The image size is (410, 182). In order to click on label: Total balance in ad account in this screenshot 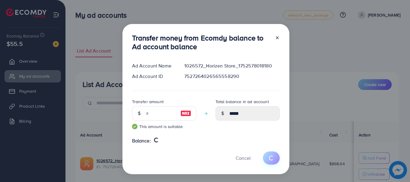, I will do `click(242, 102)`.